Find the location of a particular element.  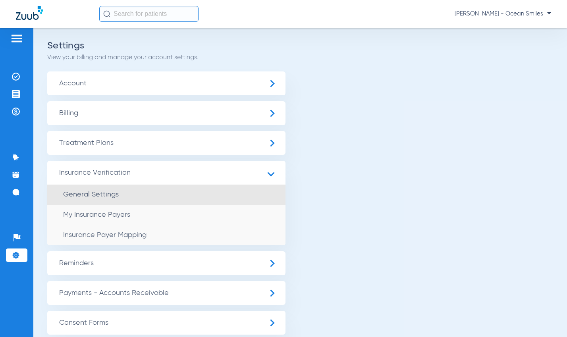

img: Search Icon is located at coordinates (107, 14).